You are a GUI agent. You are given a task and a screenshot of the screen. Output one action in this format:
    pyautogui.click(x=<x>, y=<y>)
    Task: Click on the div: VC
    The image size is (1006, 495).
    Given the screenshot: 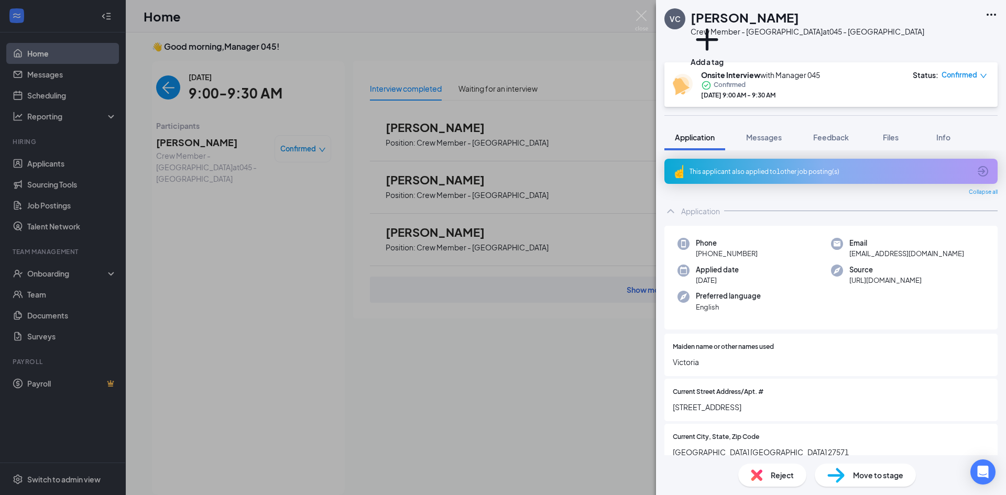 What is the action you would take?
    pyautogui.click(x=675, y=19)
    